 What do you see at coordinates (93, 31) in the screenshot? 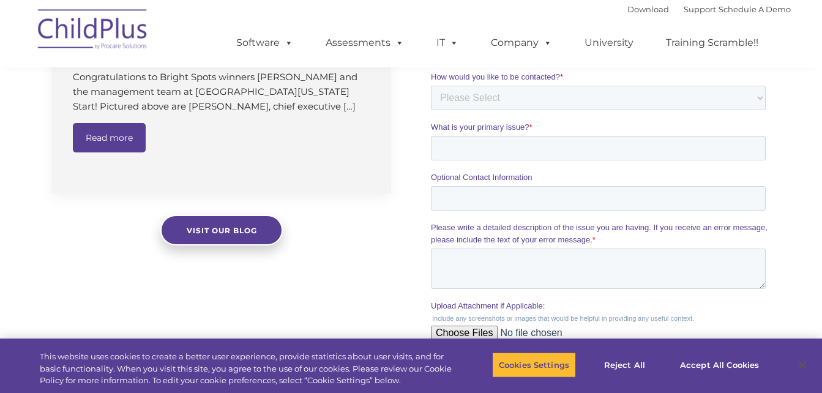
I see `img: ChildPlus by Procare Solutions` at bounding box center [93, 31].